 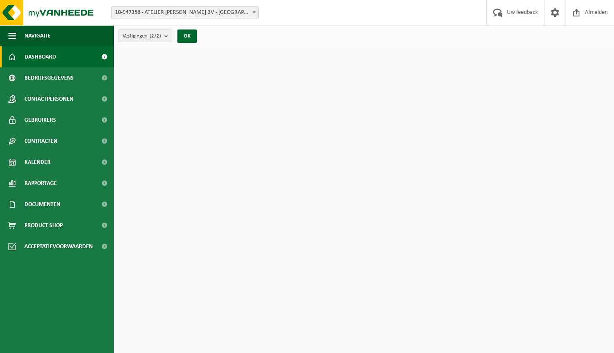 What do you see at coordinates (42, 204) in the screenshot?
I see `span: Documenten` at bounding box center [42, 204].